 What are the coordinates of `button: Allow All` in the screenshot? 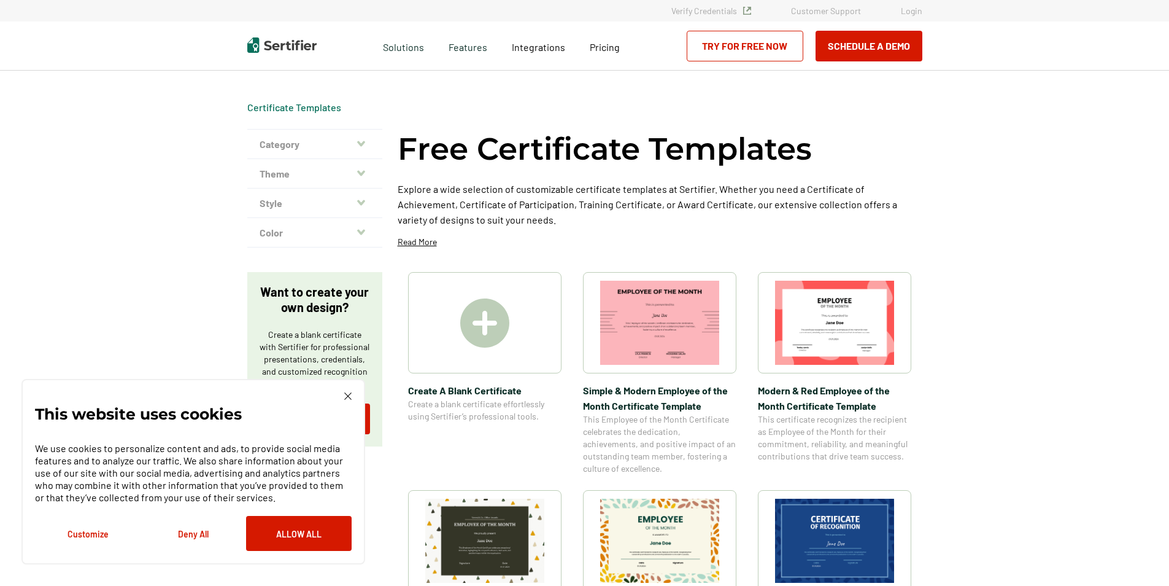 It's located at (299, 533).